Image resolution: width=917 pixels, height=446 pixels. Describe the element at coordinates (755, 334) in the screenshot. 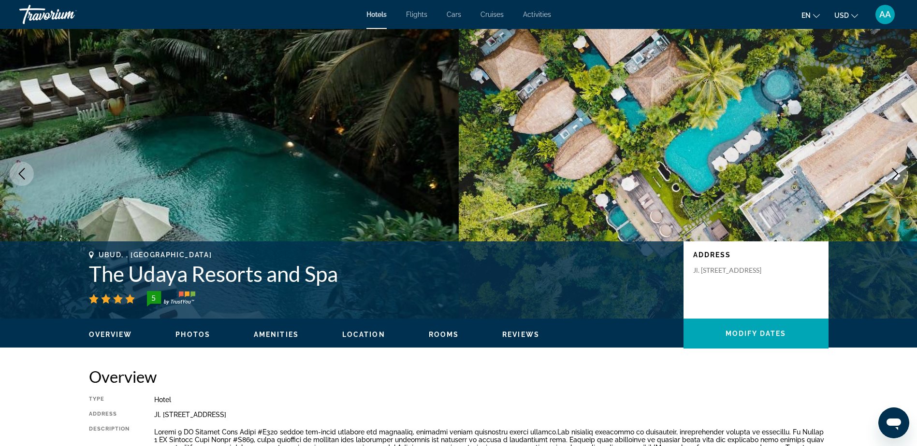

I see `span: Modify Dates` at that location.